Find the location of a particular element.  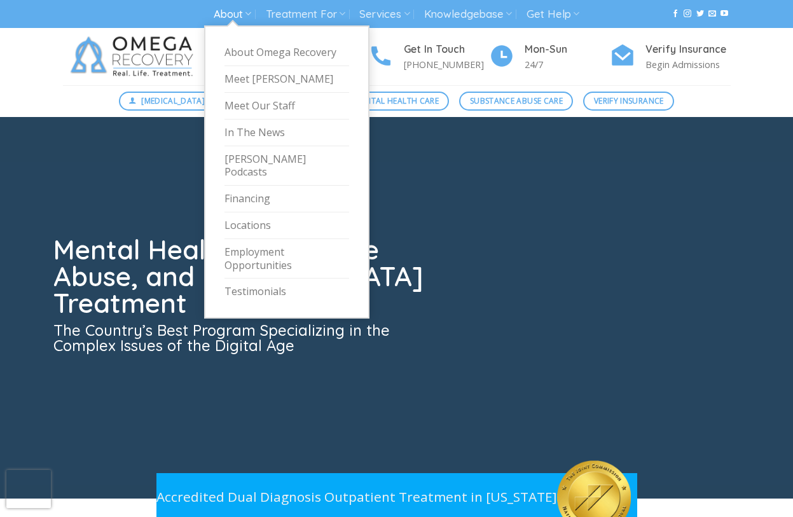

h4: Verify Insurance is located at coordinates (688, 50).